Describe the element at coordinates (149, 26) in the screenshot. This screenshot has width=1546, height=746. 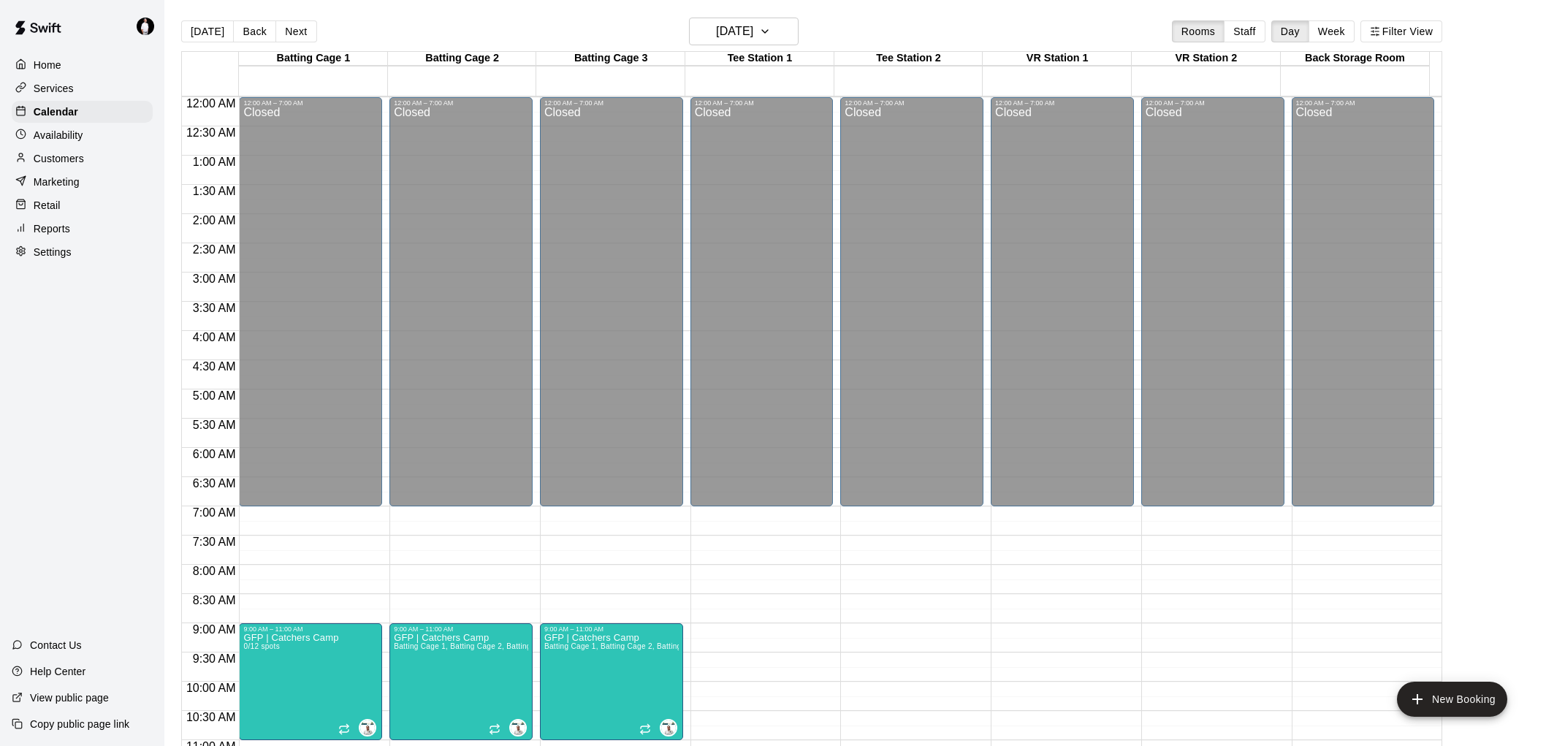
I see `div: Travis Hamilton` at that location.